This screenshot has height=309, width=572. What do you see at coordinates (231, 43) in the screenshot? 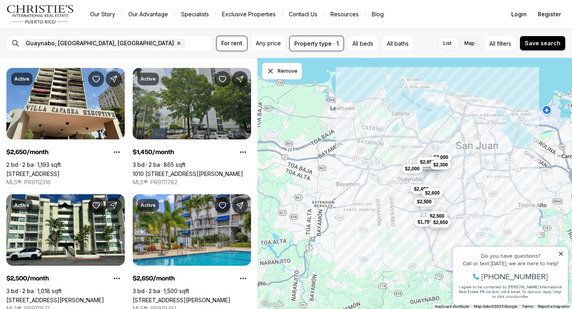
I see `span: For rent` at bounding box center [231, 43].